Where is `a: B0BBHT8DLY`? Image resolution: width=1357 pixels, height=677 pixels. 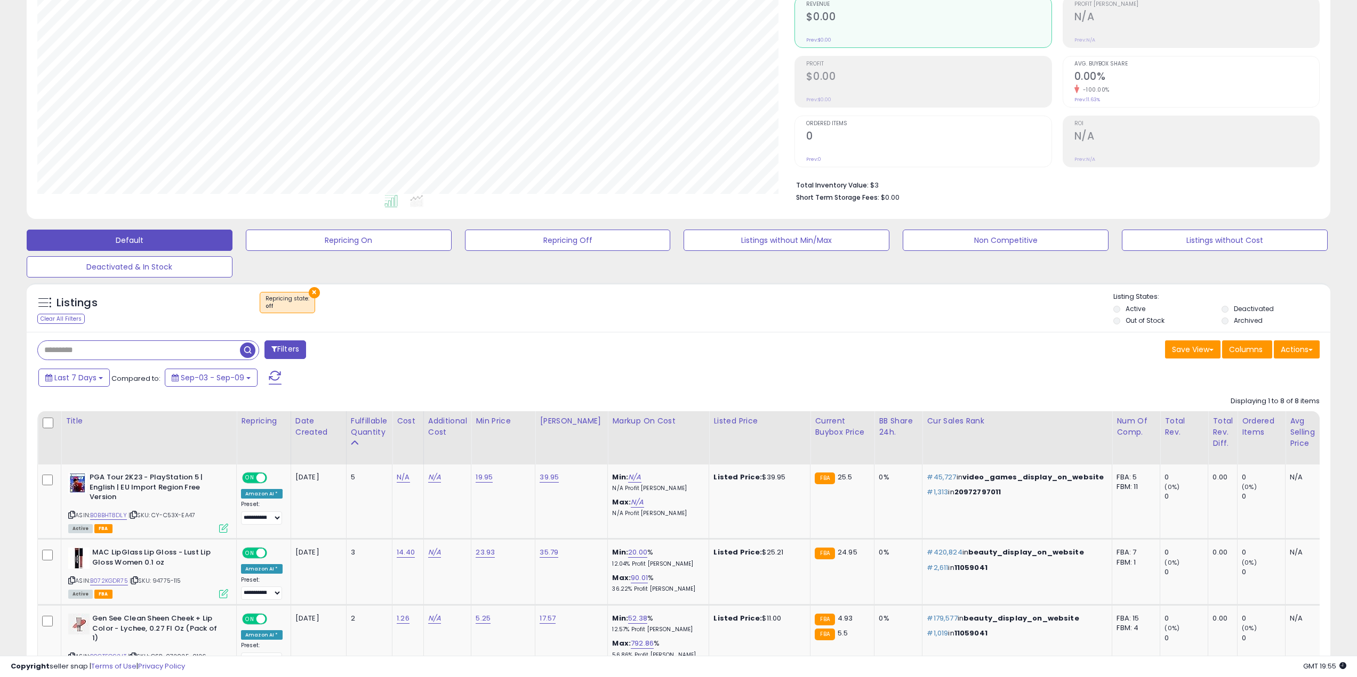
a: B0BBHT8DLY is located at coordinates (108, 515).